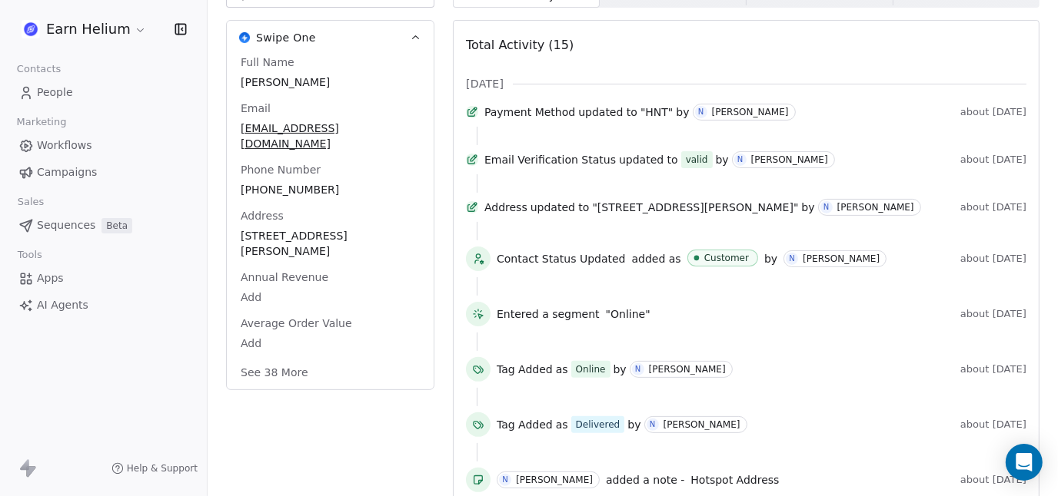 This screenshot has height=496, width=1058. Describe the element at coordinates (38, 69) in the screenshot. I see `span: Contacts` at that location.